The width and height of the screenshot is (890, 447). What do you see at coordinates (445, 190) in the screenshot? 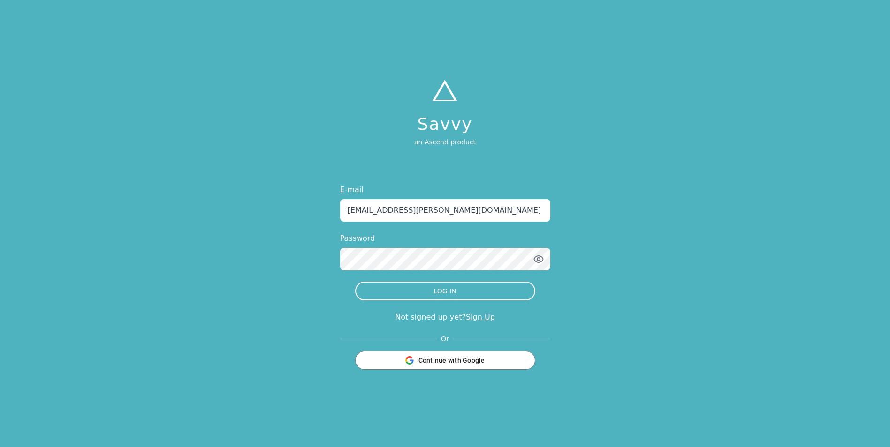
I see `label: E-mail` at bounding box center [445, 190].